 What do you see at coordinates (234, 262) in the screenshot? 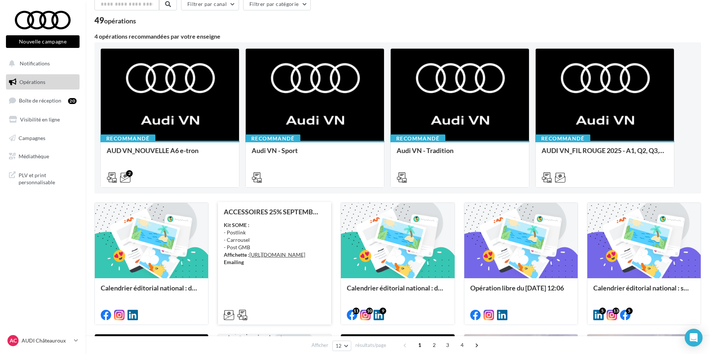
I see `strong: Emailing` at bounding box center [234, 262].